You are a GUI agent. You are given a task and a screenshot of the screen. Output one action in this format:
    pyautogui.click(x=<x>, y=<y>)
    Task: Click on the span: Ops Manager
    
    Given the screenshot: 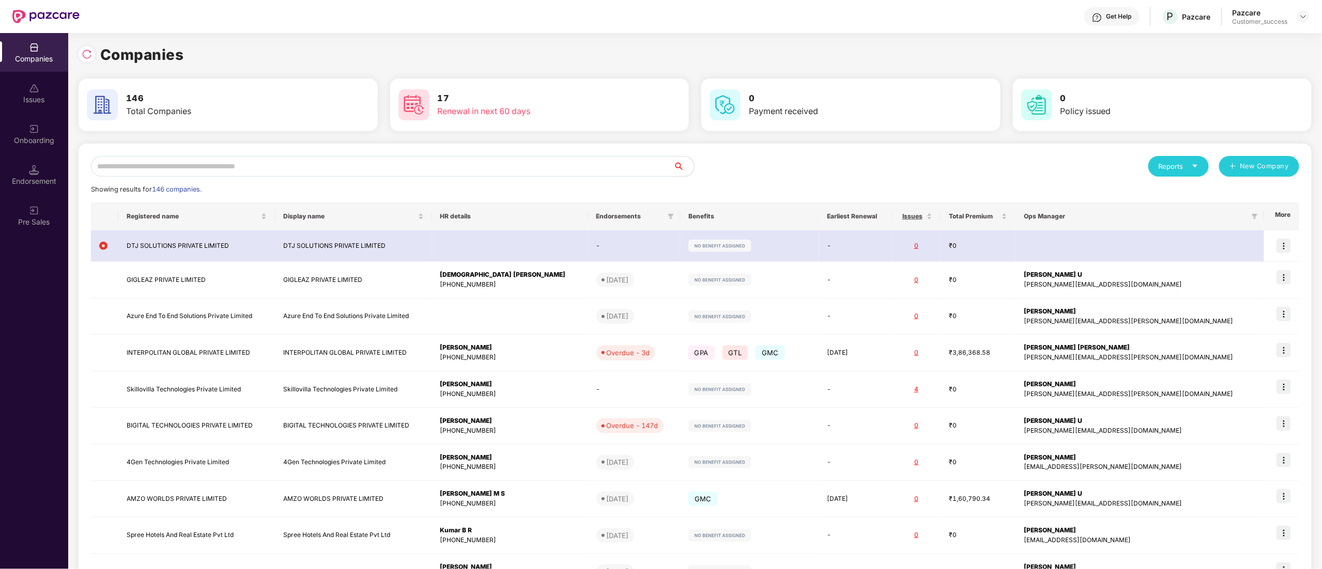 What is the action you would take?
    pyautogui.click(x=1135, y=217)
    